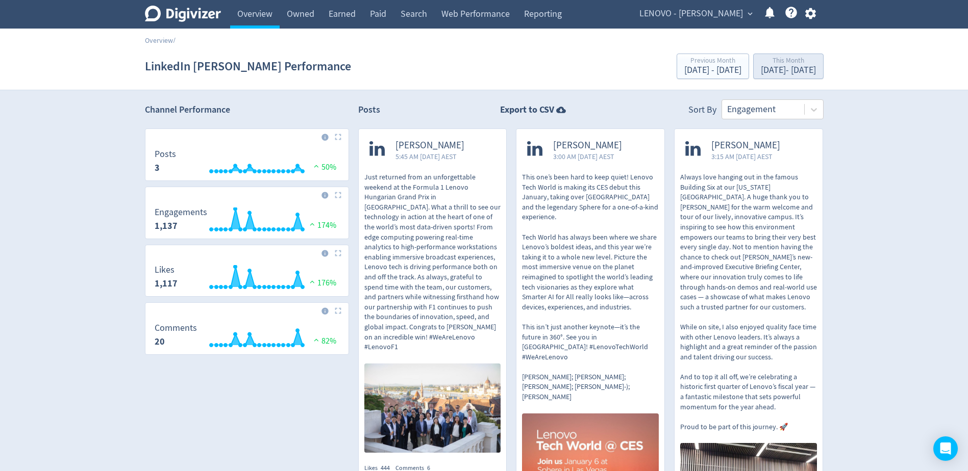  Describe the element at coordinates (590, 287) in the screenshot. I see `p: This one’s been hard to keep quiet! Lenovo Tech World is making its CES debut this January, takin...` at that location.